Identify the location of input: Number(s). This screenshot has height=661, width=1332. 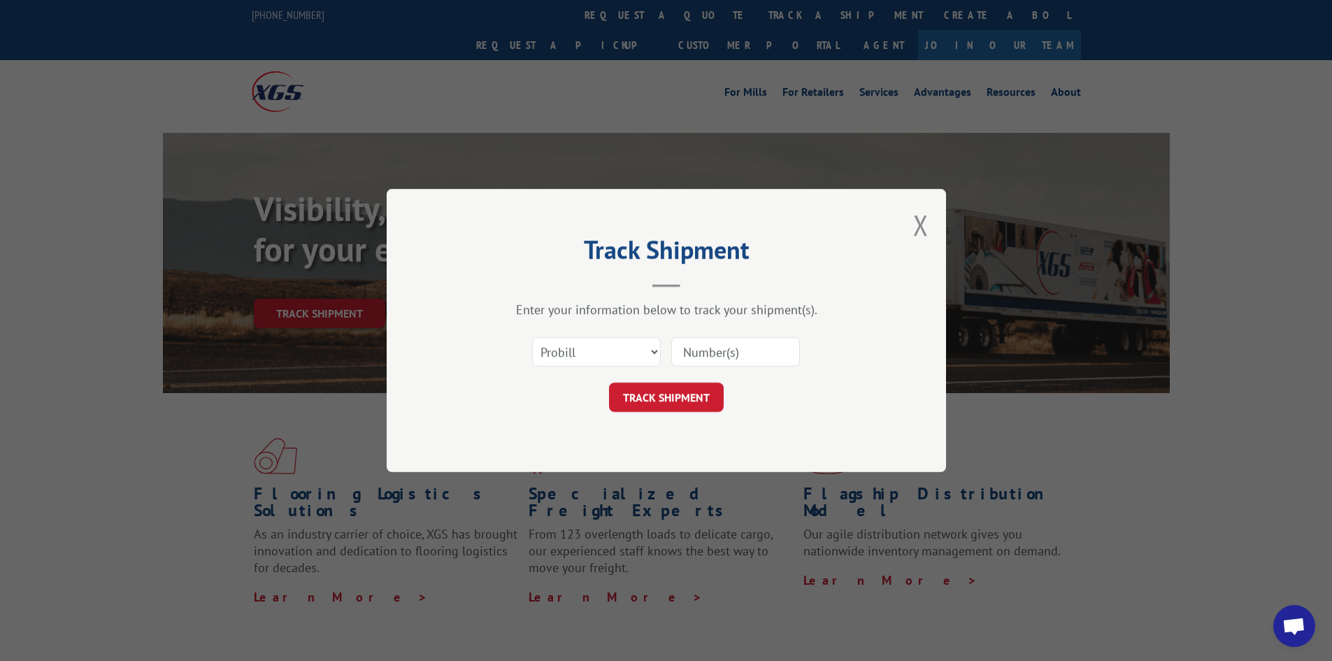
(736, 352).